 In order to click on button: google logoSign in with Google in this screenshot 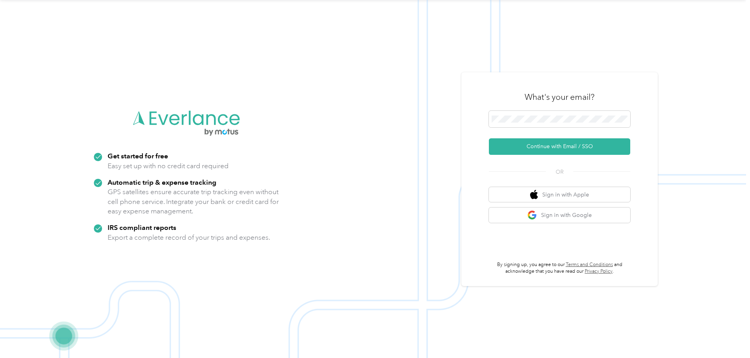, I will do `click(559, 215)`.